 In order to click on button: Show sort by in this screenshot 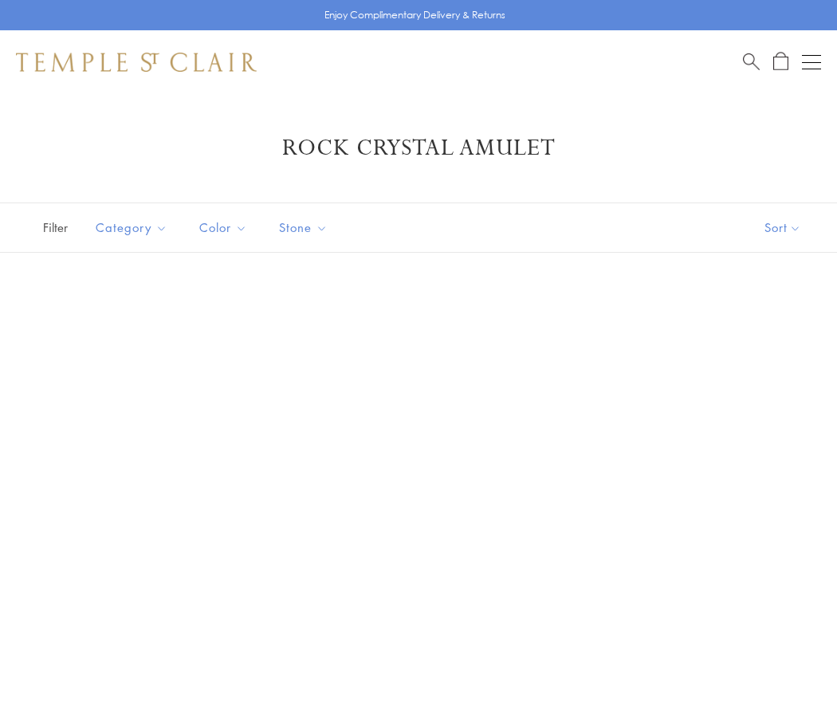, I will do `click(783, 227)`.